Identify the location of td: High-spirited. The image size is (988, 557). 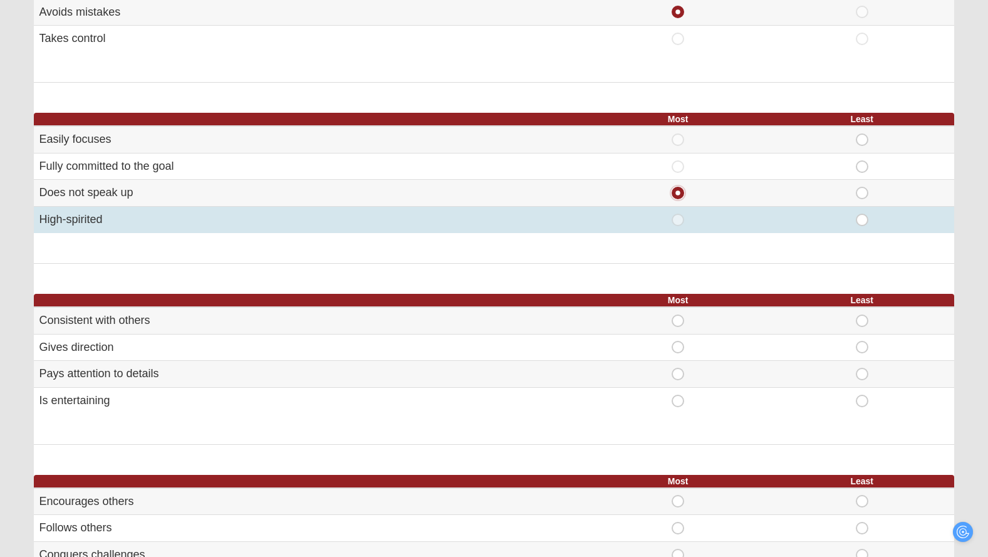
(310, 220).